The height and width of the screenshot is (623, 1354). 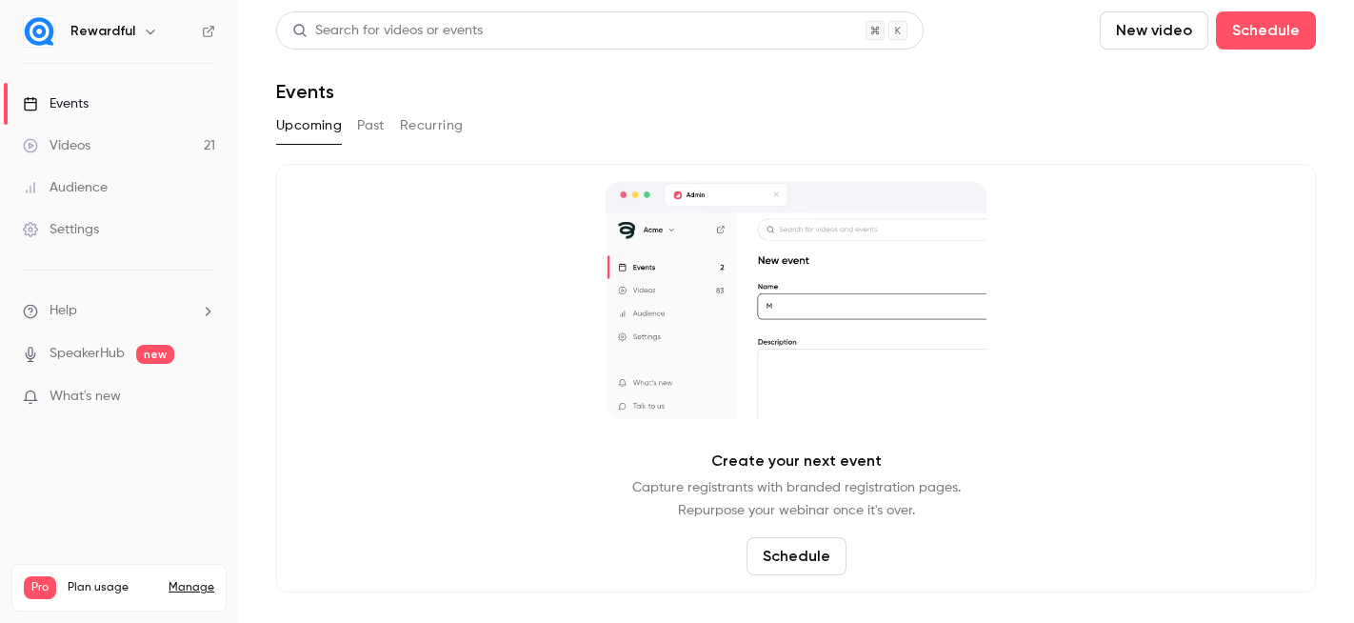 What do you see at coordinates (87, 353) in the screenshot?
I see `a: SpeakerHub` at bounding box center [87, 353].